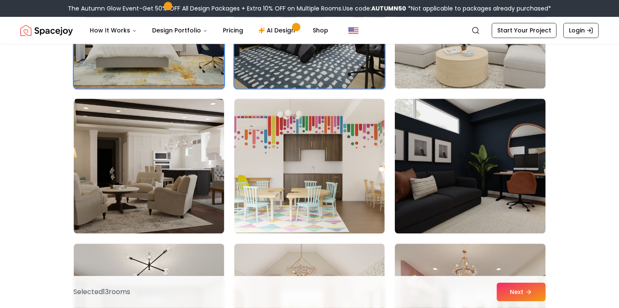 This screenshot has height=308, width=619. Describe the element at coordinates (524, 30) in the screenshot. I see `a: Start Your Project` at that location.